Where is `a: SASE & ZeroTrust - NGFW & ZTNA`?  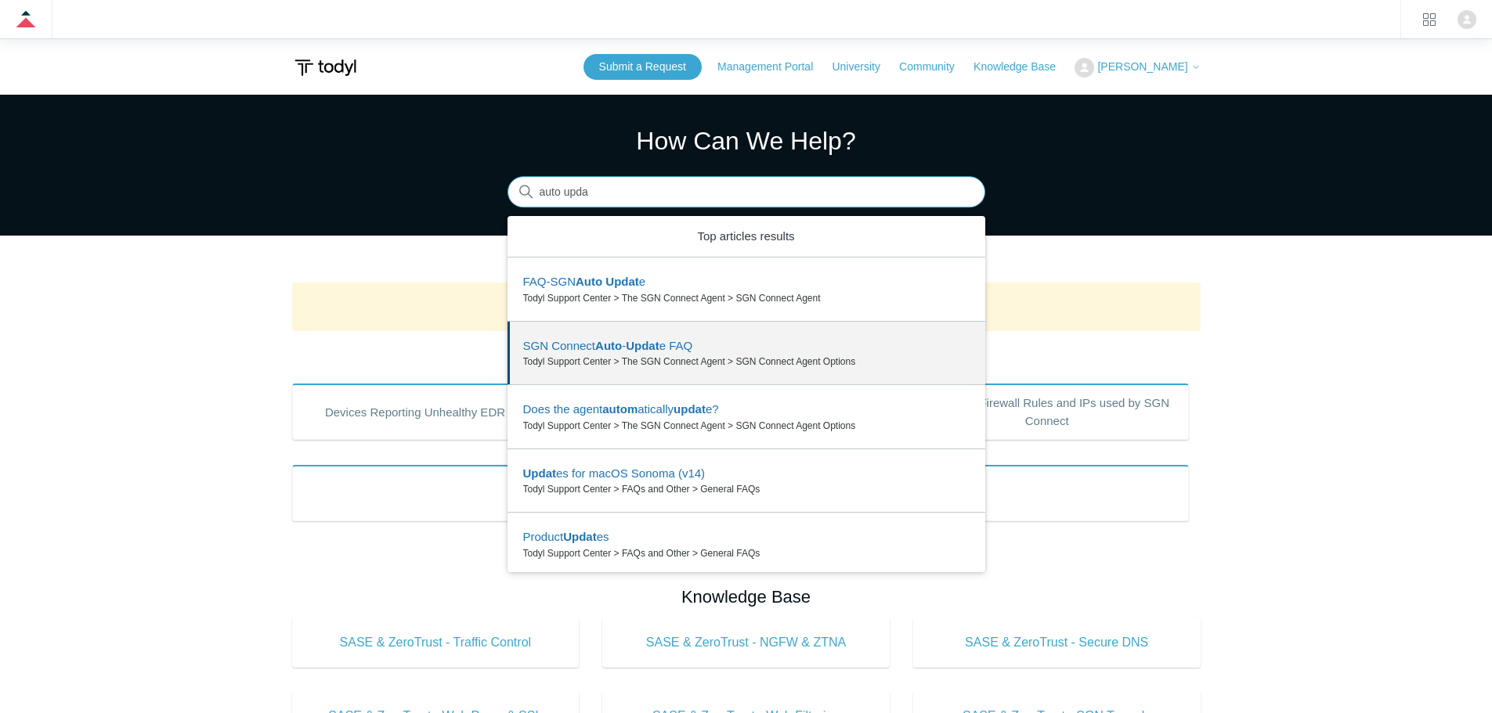 a: SASE & ZeroTrust - NGFW & ZTNA is located at coordinates (745, 643).